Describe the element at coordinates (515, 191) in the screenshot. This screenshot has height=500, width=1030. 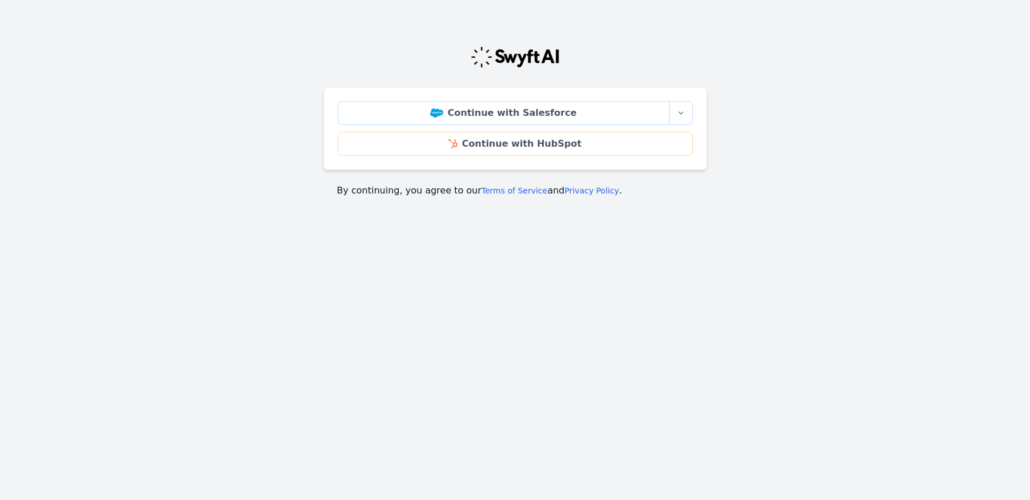
I see `p: By continuing, you agree to our and .` at that location.